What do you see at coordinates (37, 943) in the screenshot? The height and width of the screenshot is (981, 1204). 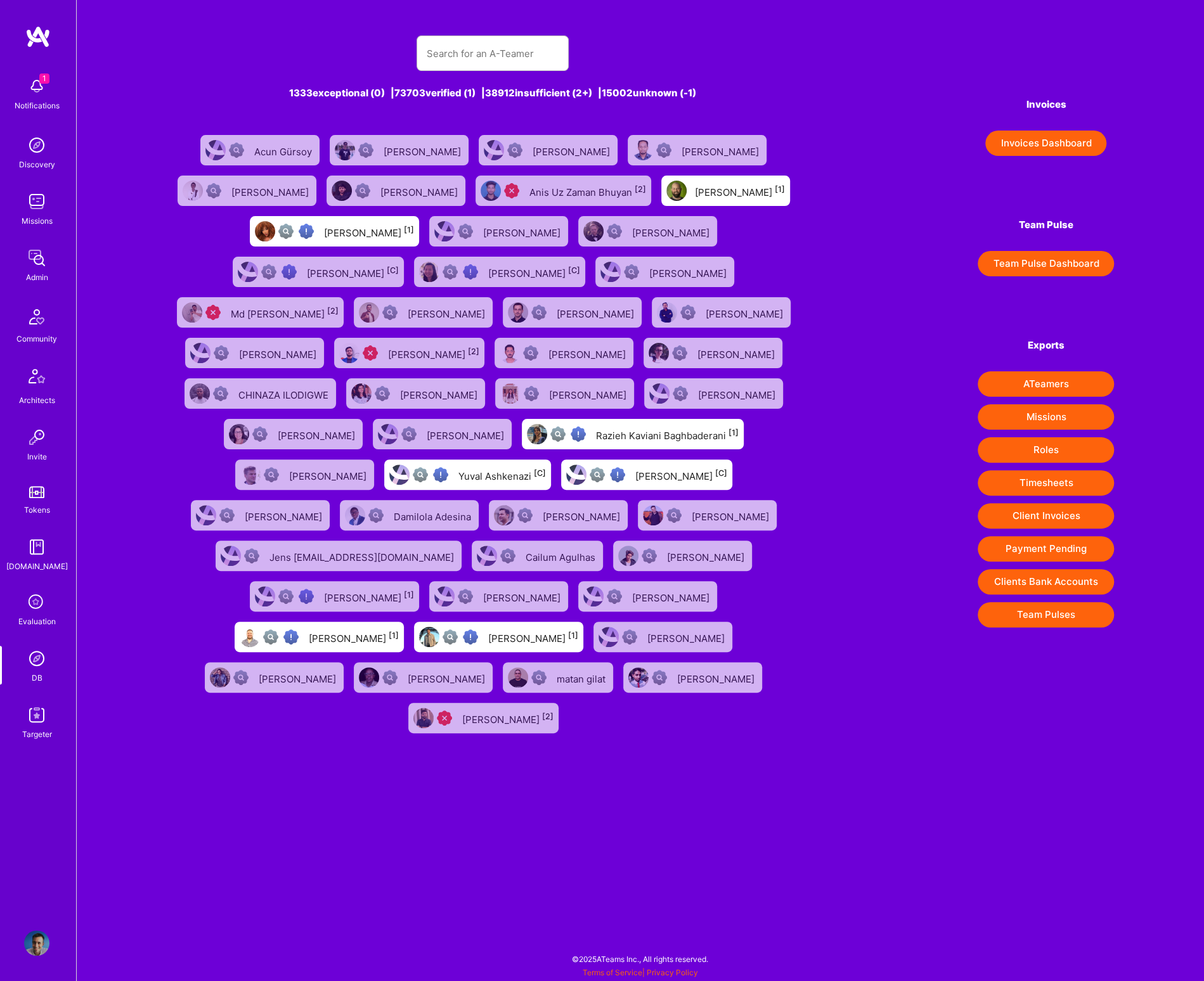 I see `a: User Avatar` at bounding box center [37, 943].